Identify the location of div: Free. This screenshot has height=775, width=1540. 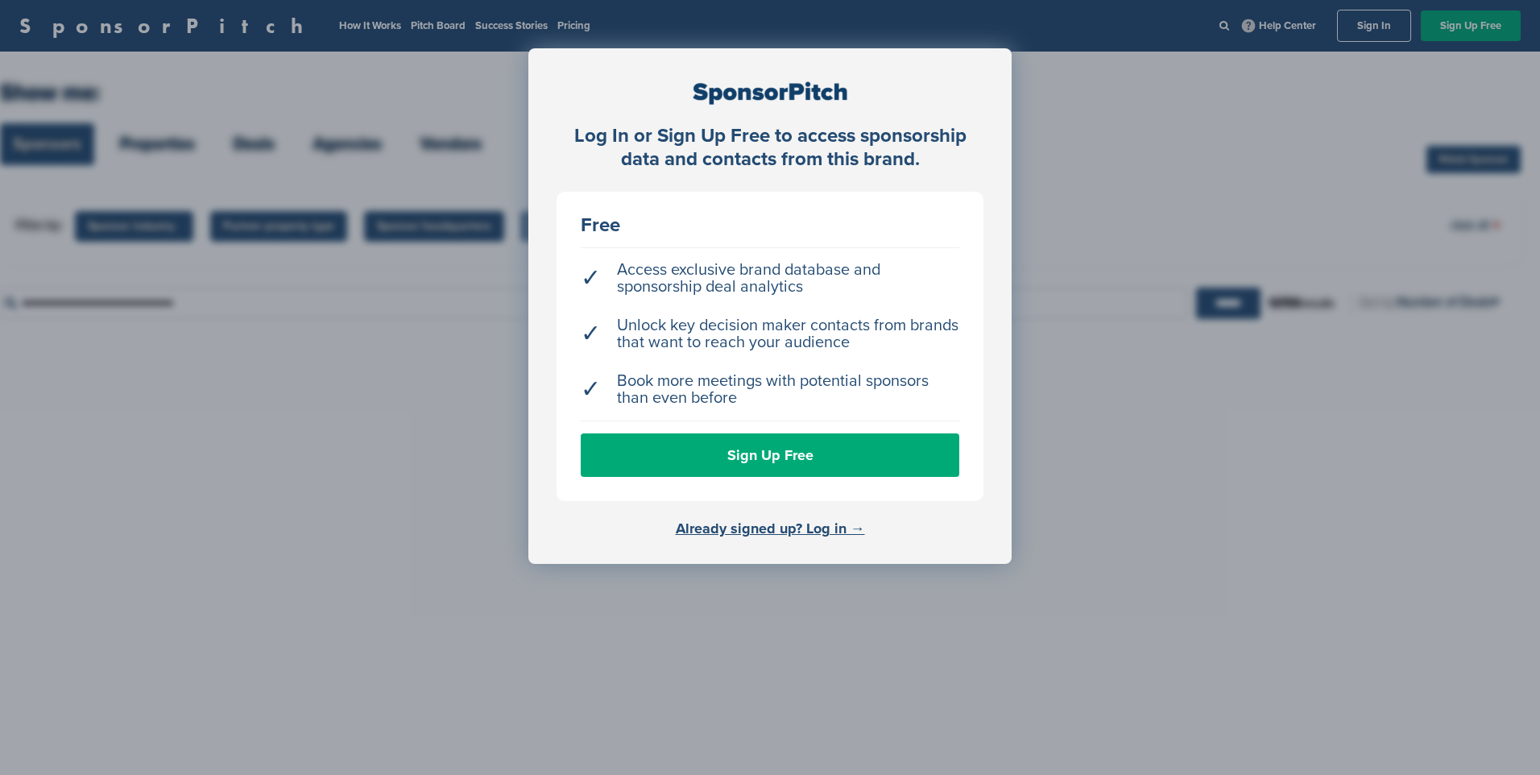
(770, 226).